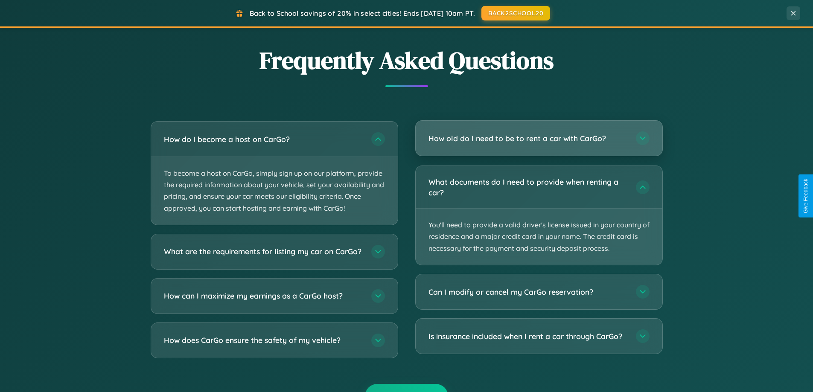  What do you see at coordinates (528, 336) in the screenshot?
I see `h3: Is insurance included when I rent a car through CarGo?` at bounding box center [528, 336].